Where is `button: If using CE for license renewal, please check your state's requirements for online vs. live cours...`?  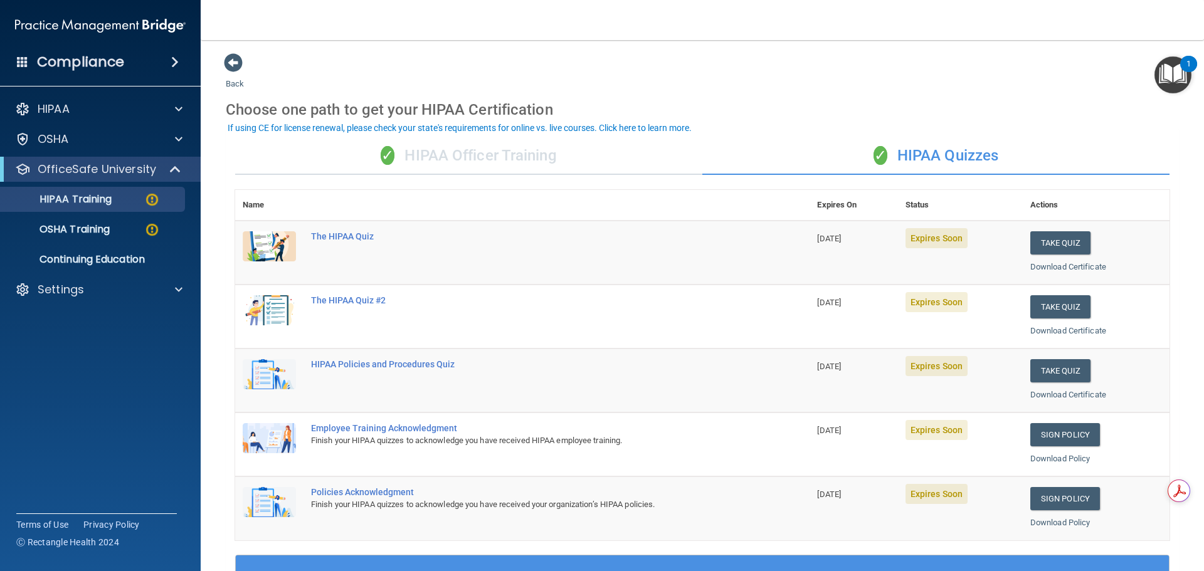
button: If using CE for license renewal, please check your state's requirements for online vs. live cours... is located at coordinates (460, 128).